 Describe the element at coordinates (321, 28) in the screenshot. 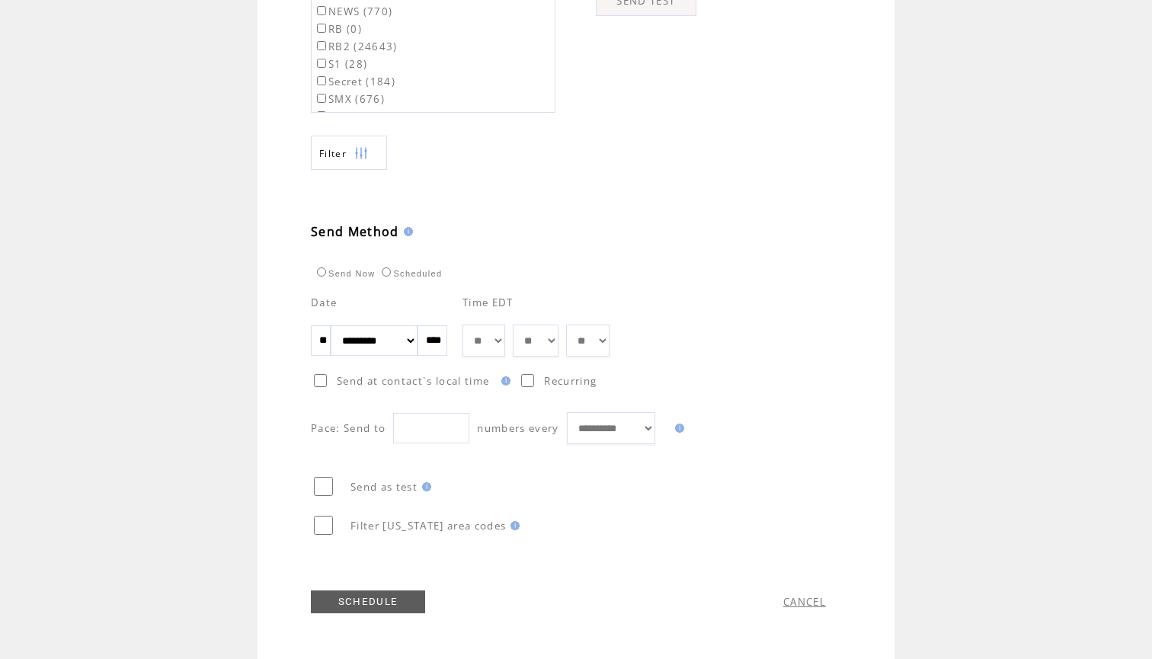

I see `input: RB (0)` at that location.